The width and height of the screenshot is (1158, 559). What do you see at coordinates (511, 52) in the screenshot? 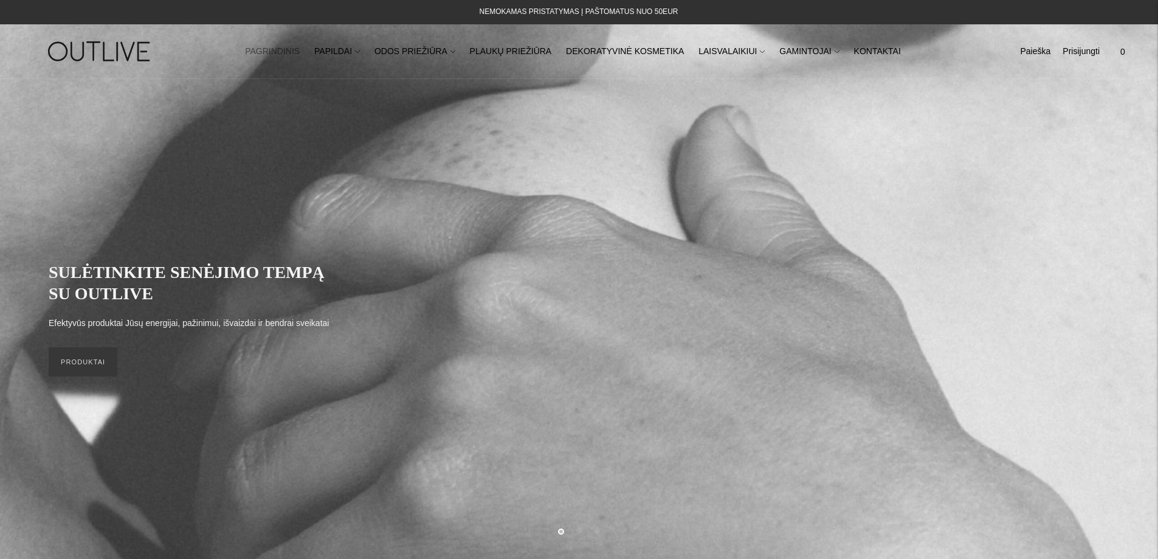
I see `a: PLAUKŲ PRIEŽIŪRA` at bounding box center [511, 52].